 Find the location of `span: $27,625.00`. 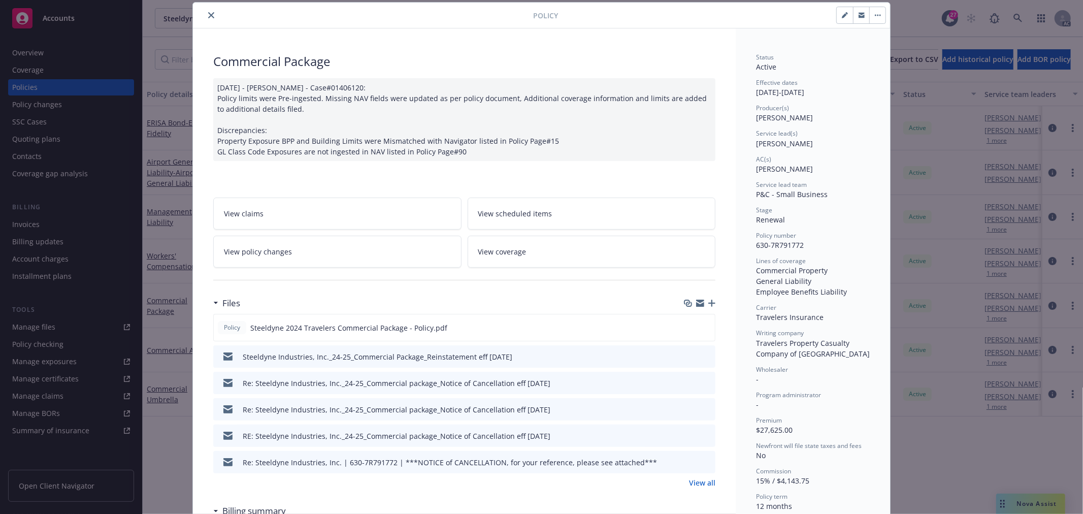

span: $27,625.00 is located at coordinates (774, 429).